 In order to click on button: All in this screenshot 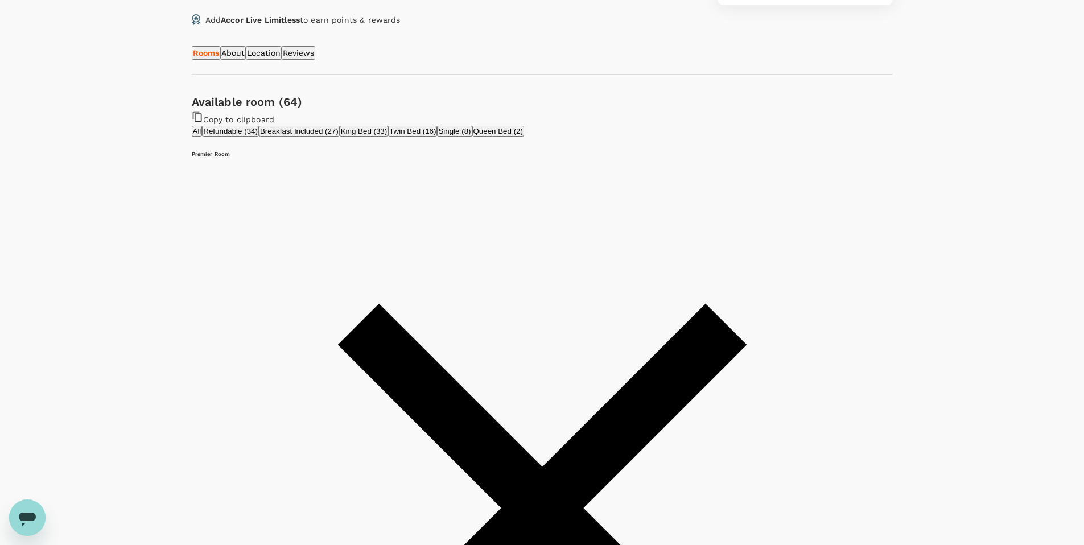, I will do `click(197, 131)`.